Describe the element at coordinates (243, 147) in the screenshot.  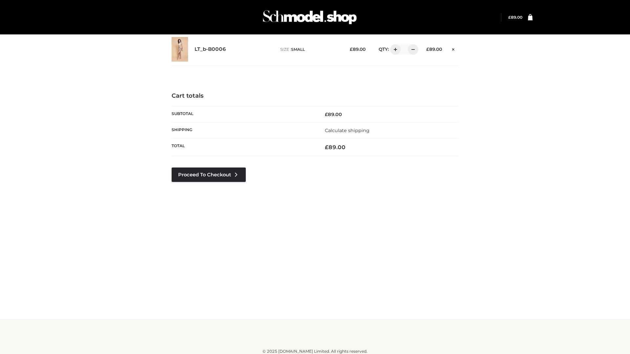
I see `th: Total` at that location.